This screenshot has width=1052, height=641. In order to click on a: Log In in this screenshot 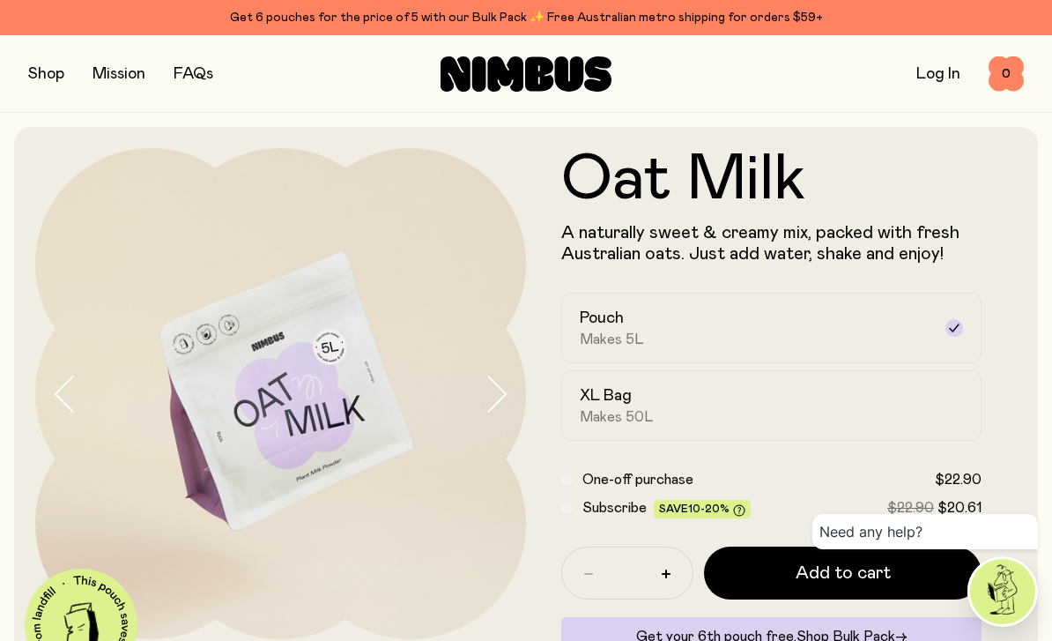, I will do `click(939, 74)`.